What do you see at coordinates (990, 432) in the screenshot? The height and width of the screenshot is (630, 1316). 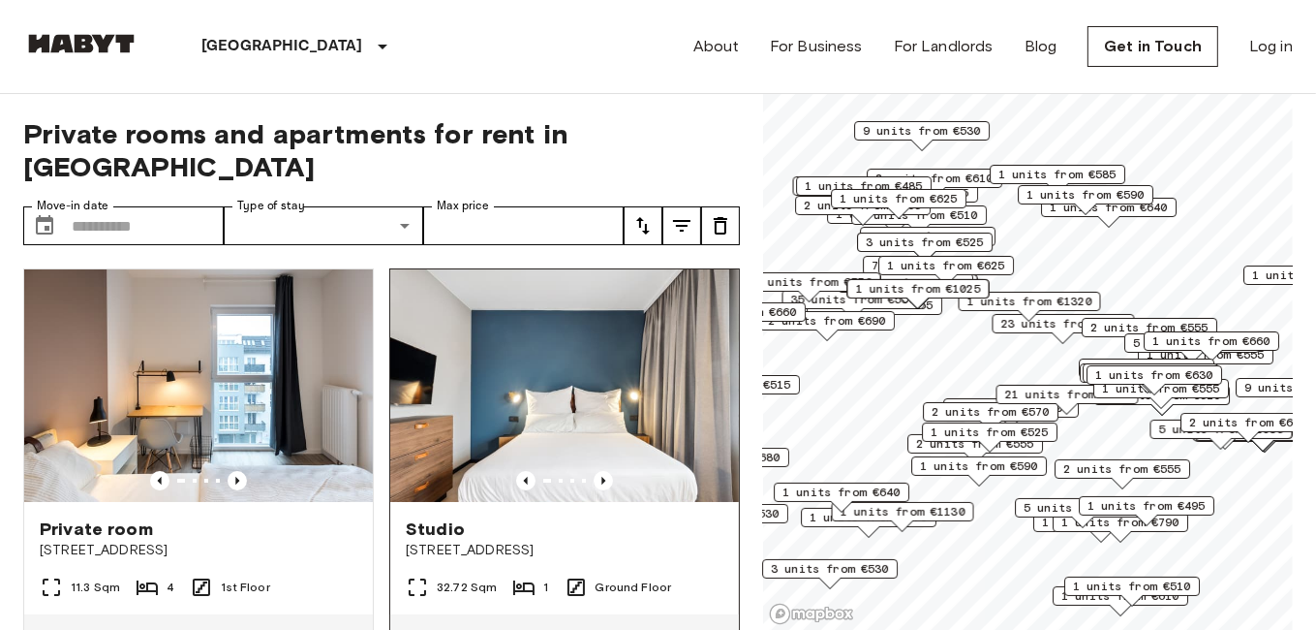 I see `span: 1 units from €525` at bounding box center [990, 432].